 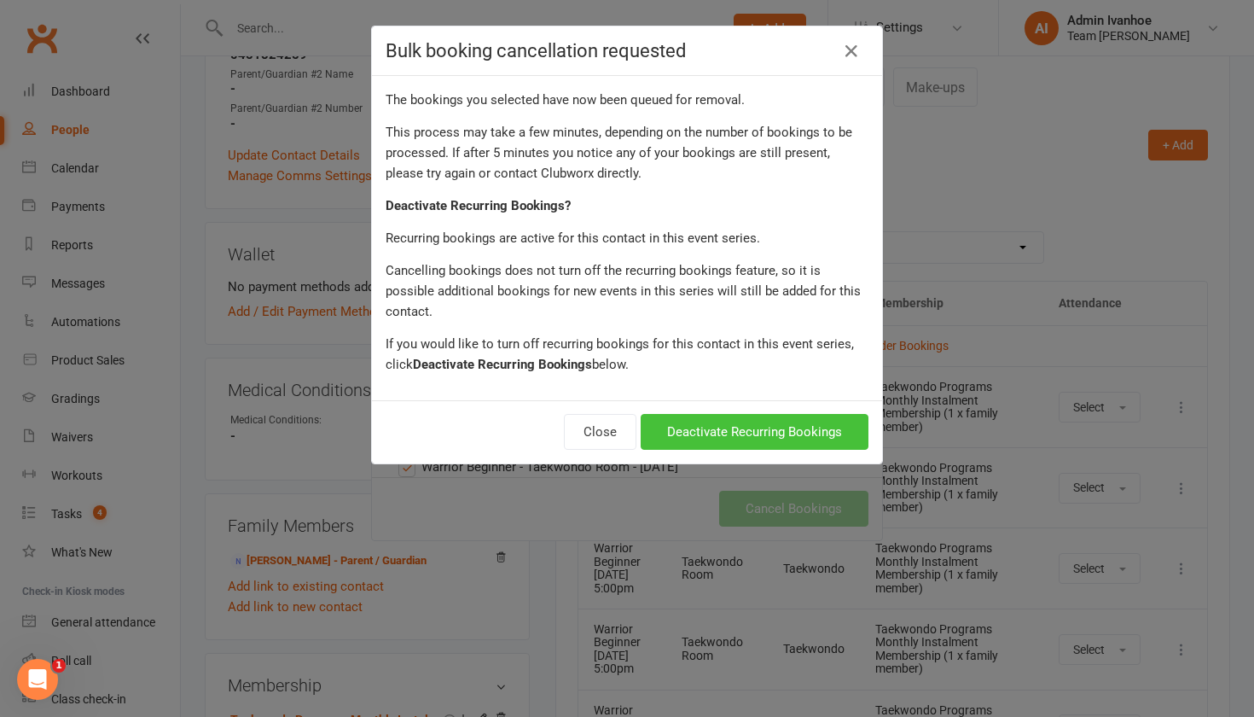 What do you see at coordinates (627, 153) in the screenshot?
I see `div: This process may take a few minutes, depending on the number of bookings to be processed. If afte...` at bounding box center [627, 153].